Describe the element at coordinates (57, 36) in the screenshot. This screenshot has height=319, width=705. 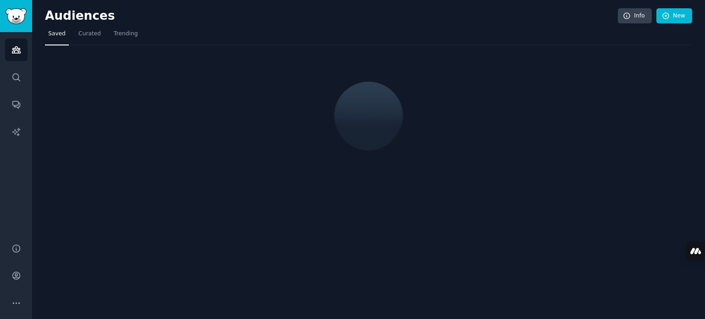
I see `a: Saved` at that location.